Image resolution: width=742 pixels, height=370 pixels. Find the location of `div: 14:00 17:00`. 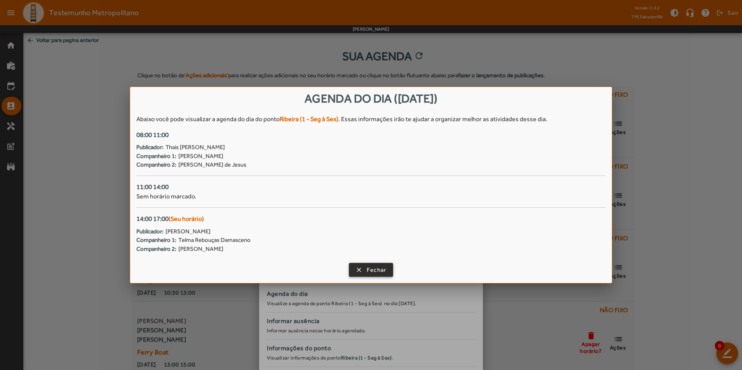

div: 14:00 17:00 is located at coordinates (371, 219).